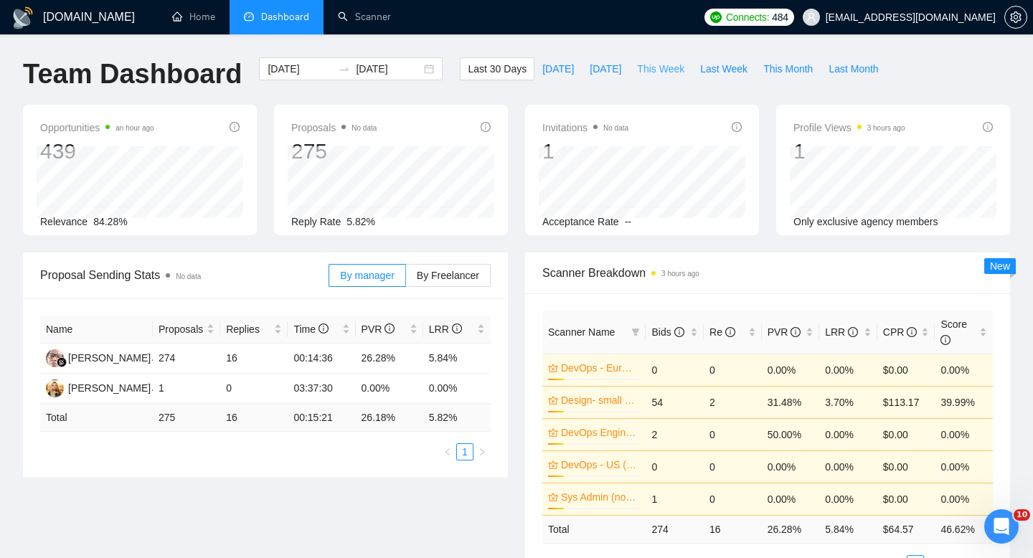  Describe the element at coordinates (465, 452) in the screenshot. I see `li: 1` at that location.